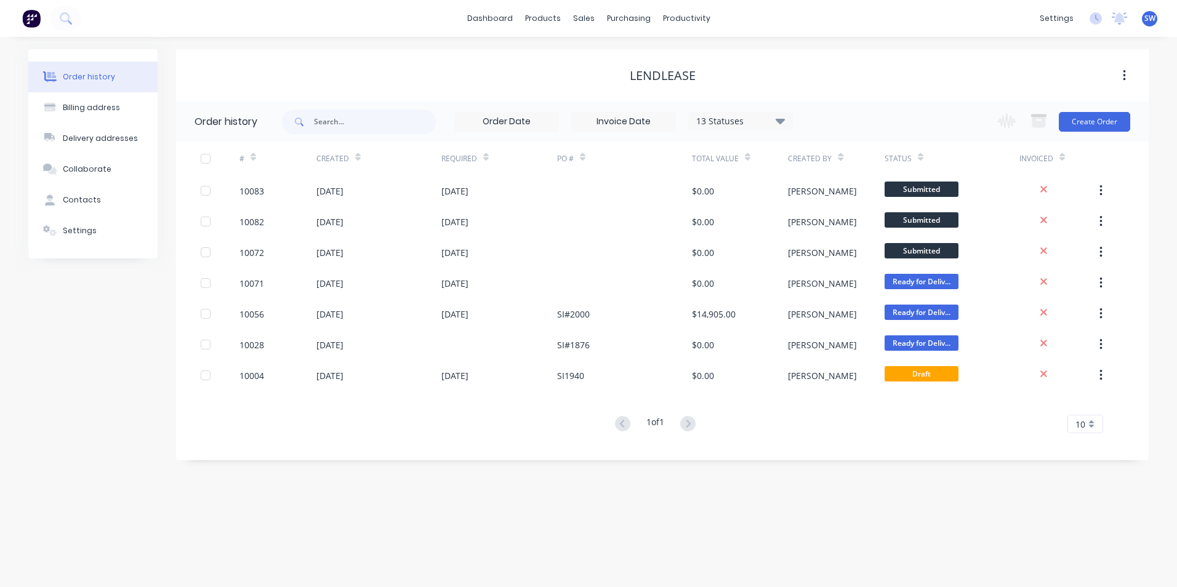 This screenshot has height=587, width=1177. Describe the element at coordinates (921, 374) in the screenshot. I see `span: Draft` at that location.